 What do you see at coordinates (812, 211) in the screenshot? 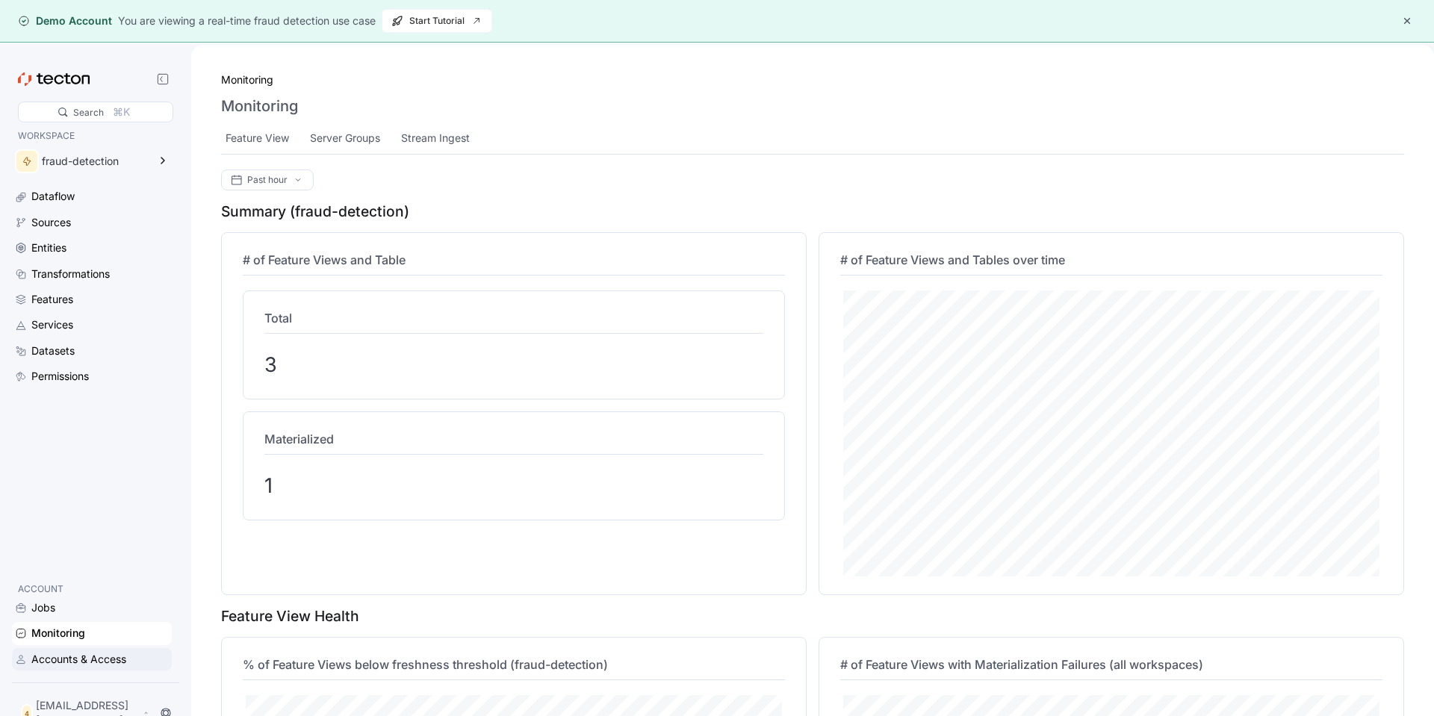
I see `div: Summary (fraud-detection)` at bounding box center [812, 211].